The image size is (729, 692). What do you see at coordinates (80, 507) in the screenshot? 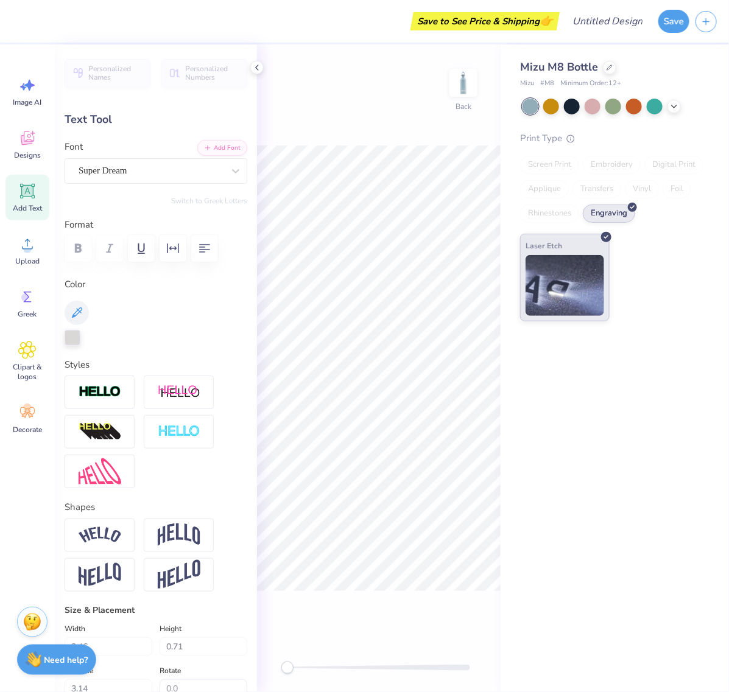
I see `label: Shapes` at bounding box center [80, 507].